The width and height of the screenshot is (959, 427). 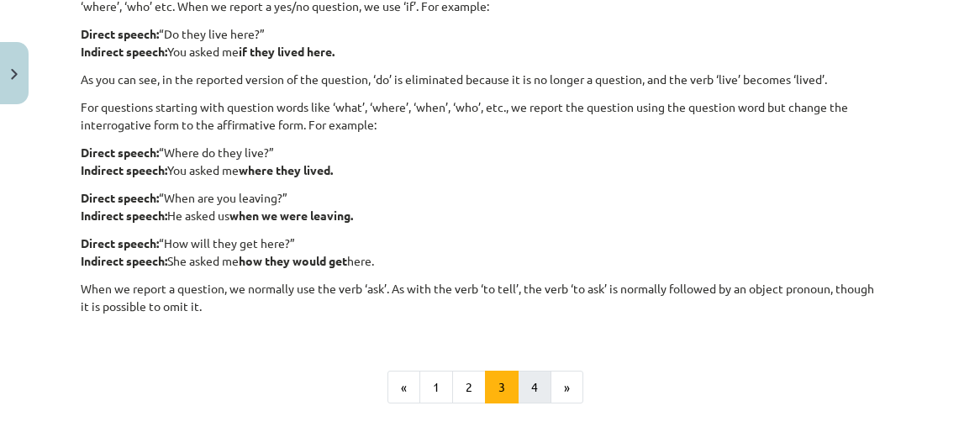 What do you see at coordinates (14, 74) in the screenshot?
I see `img: icon-close-lesson-0947bae3869378f0d4975bcd49f059093ad1ed9edebbc8119c70593378902aed.svg` at bounding box center [14, 74].